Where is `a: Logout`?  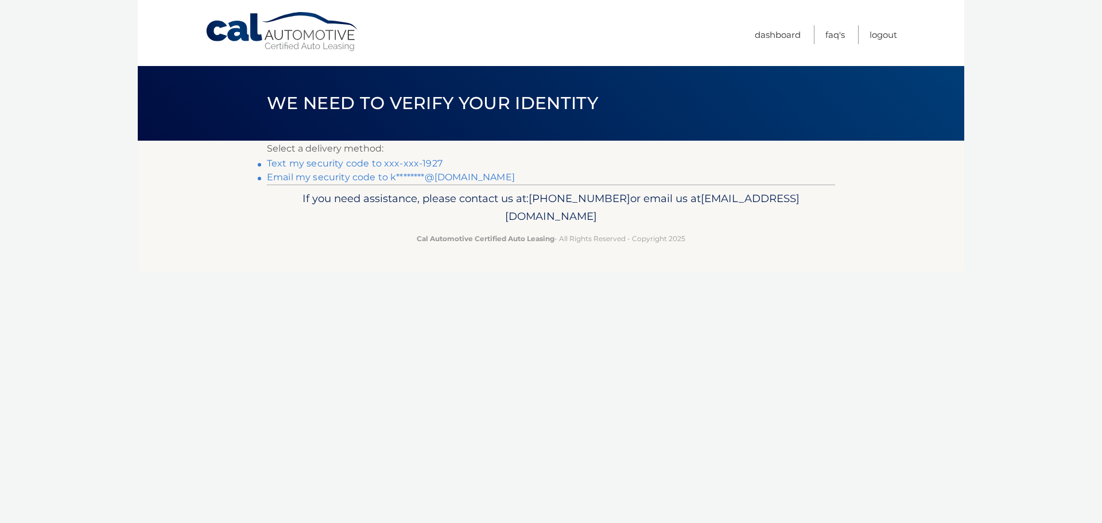
a: Logout is located at coordinates (883, 34).